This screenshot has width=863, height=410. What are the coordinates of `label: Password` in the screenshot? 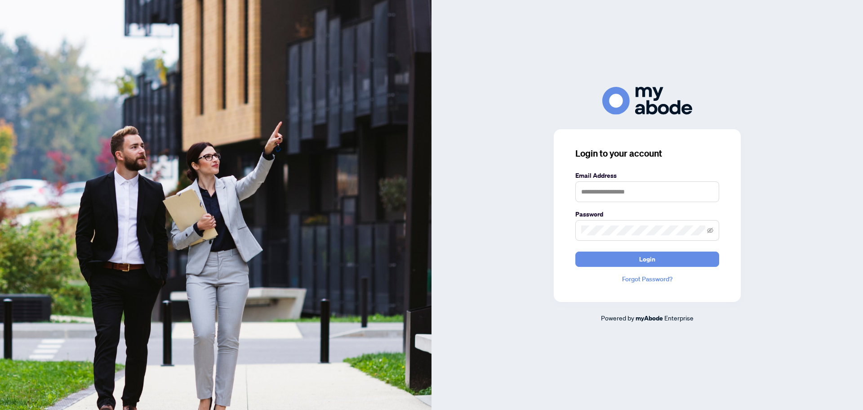 It's located at (647, 214).